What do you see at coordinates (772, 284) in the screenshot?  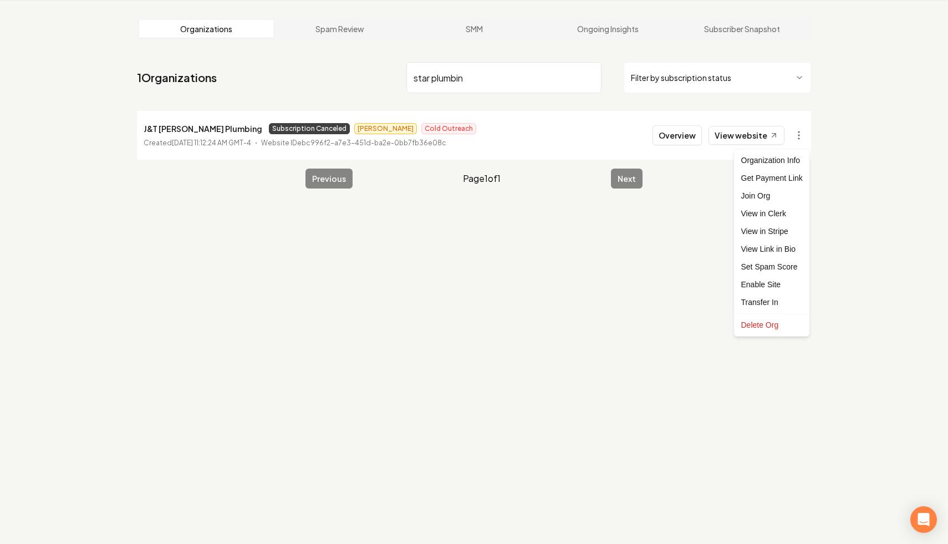 I see `div: Enable Site` at bounding box center [772, 284].